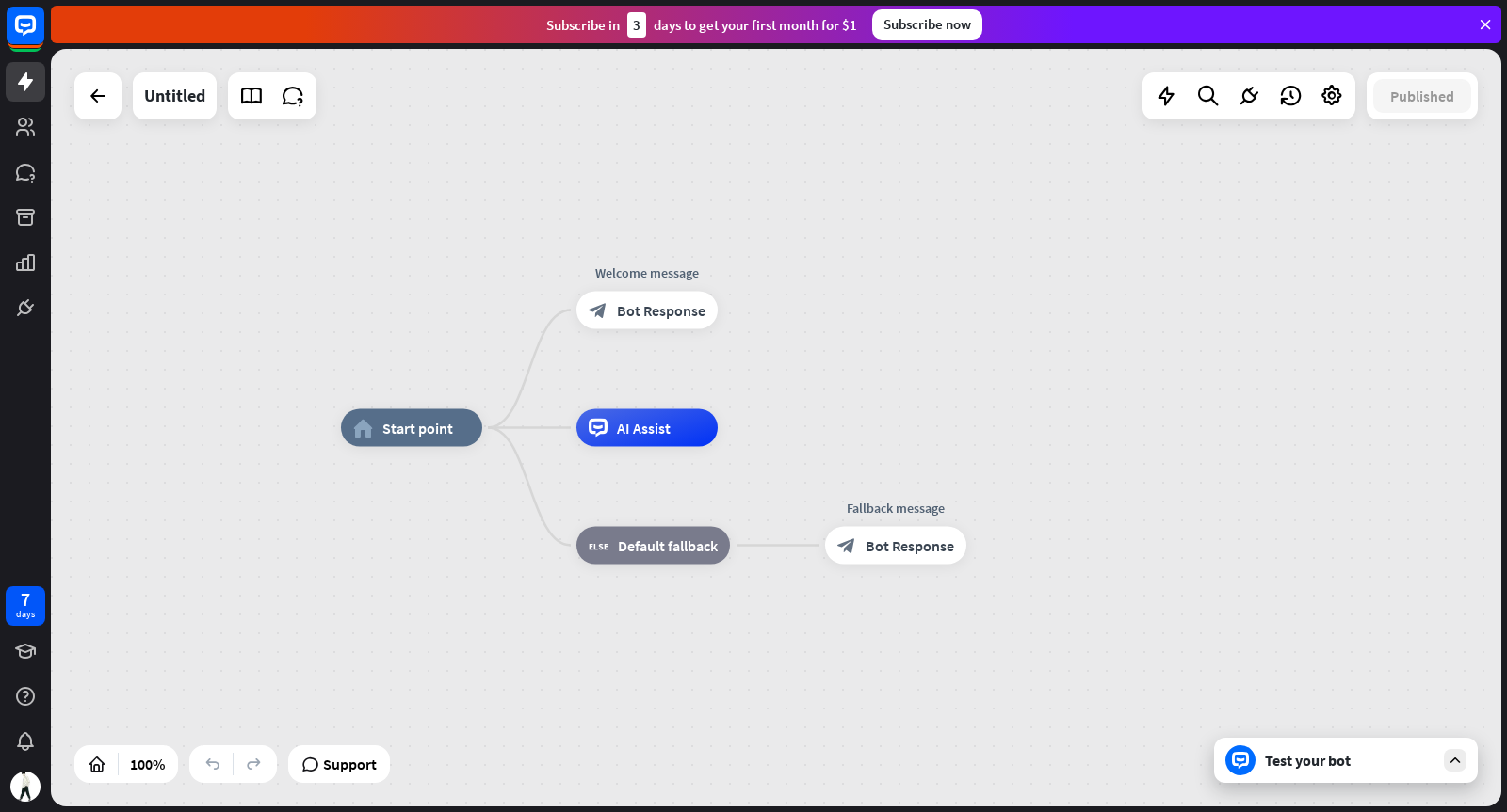 The width and height of the screenshot is (1507, 812). Describe the element at coordinates (637, 25) in the screenshot. I see `div: 3` at that location.